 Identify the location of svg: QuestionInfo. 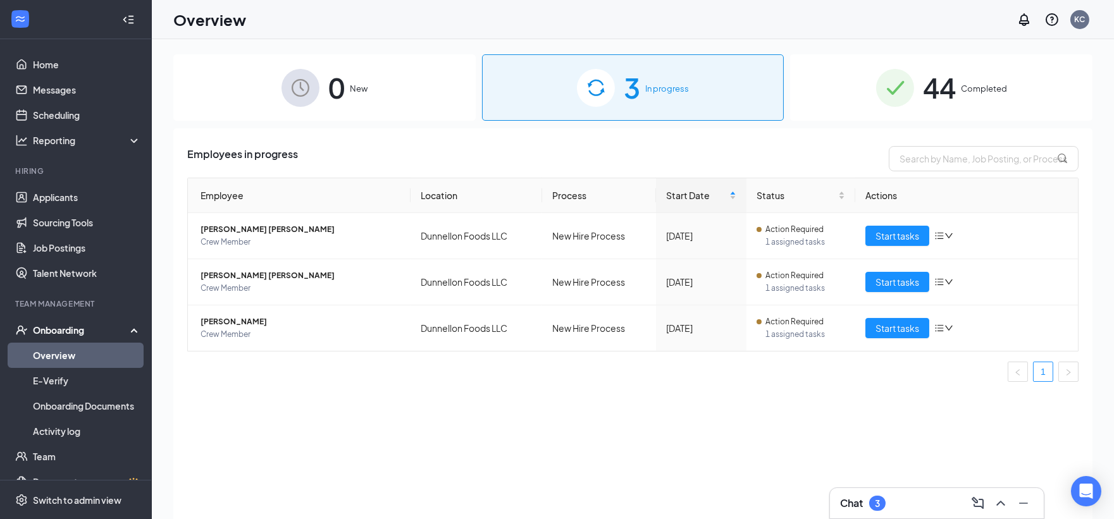
(1052, 20).